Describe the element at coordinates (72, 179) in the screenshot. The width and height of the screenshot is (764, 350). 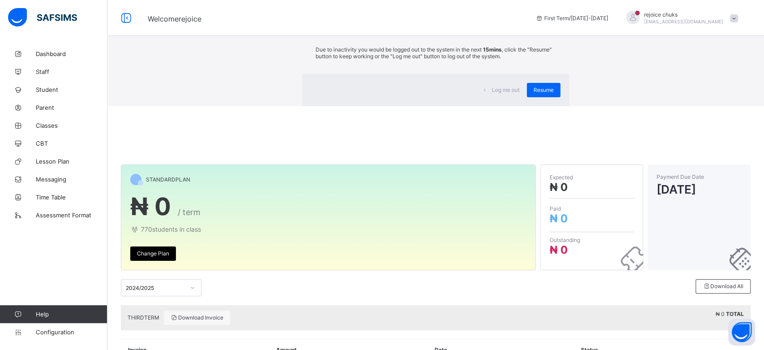
I see `span: Messaging` at that location.